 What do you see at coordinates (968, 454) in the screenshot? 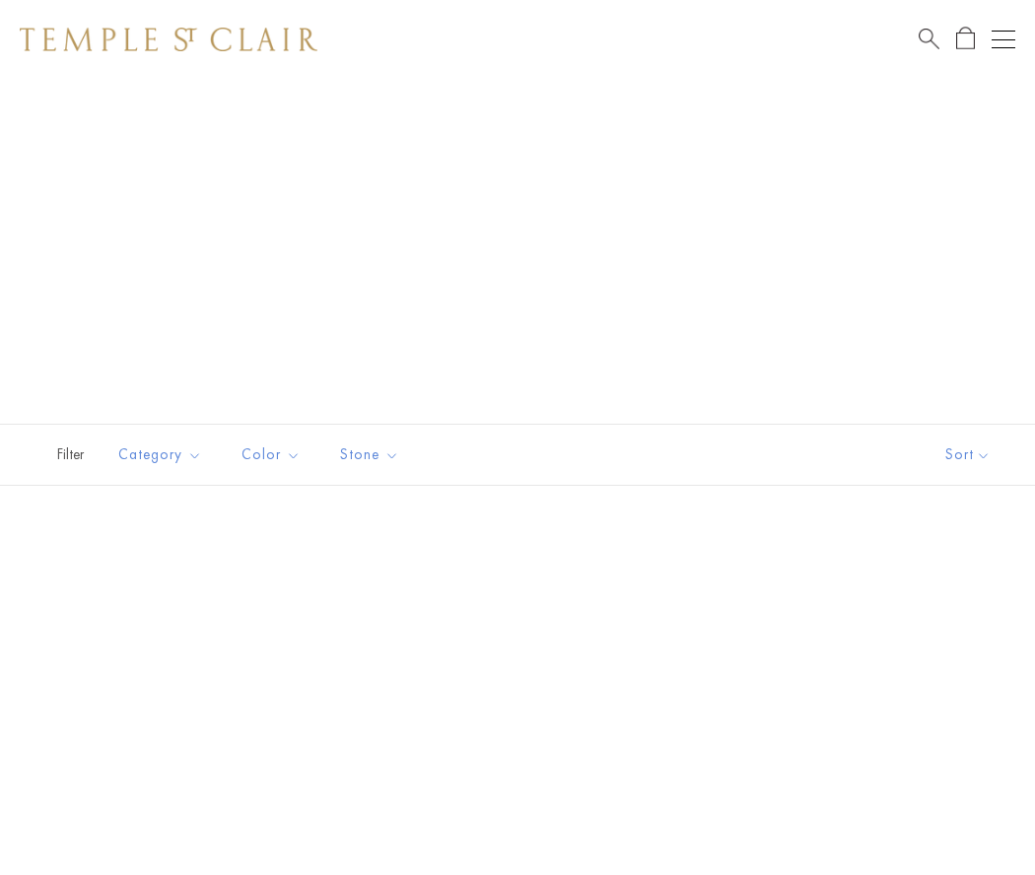
I see `button: Show sort by` at bounding box center [968, 454].